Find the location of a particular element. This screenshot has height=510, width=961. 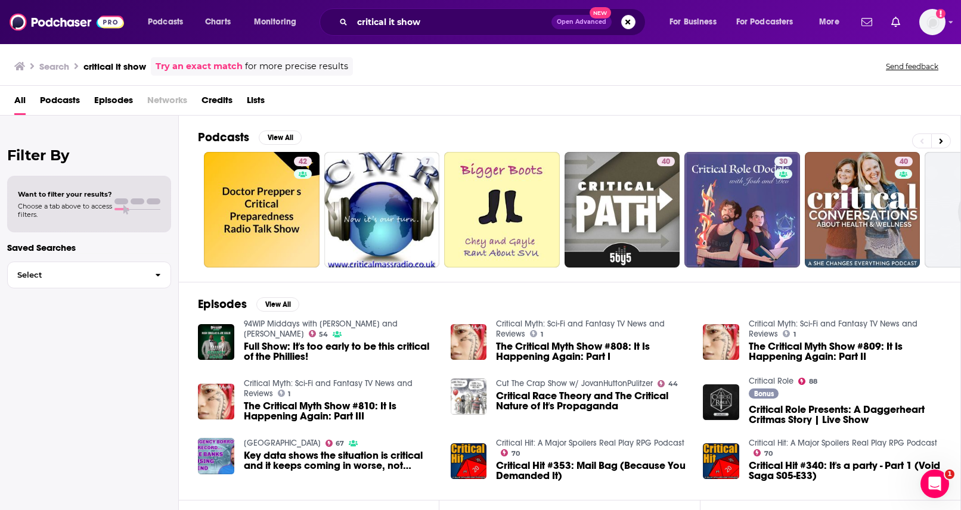

a: PodcastsView All is located at coordinates (250, 137).